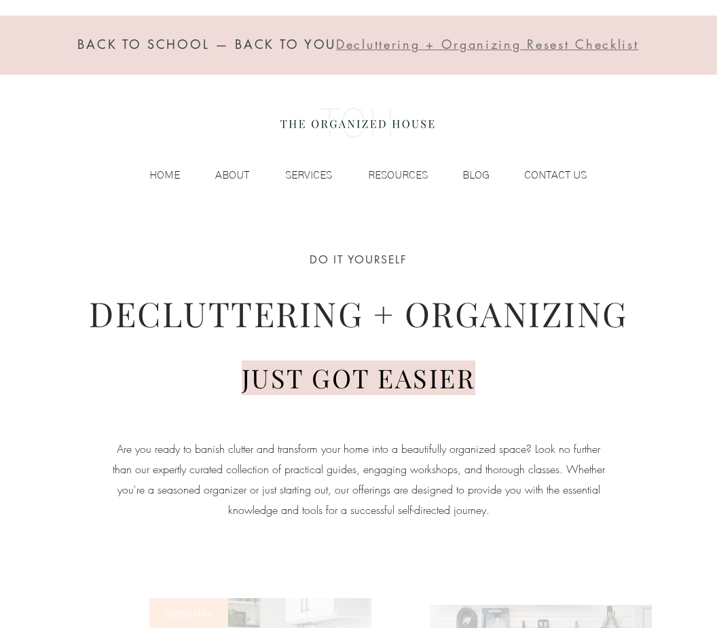 The image size is (717, 628). What do you see at coordinates (154, 175) in the screenshot?
I see `a: HOME` at bounding box center [154, 175].